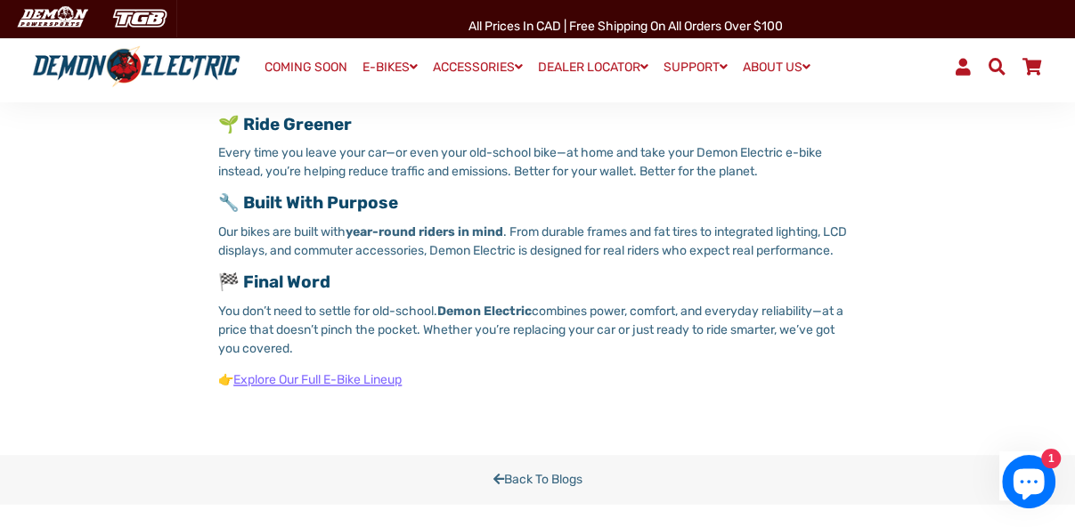 This screenshot has width=1075, height=527. Describe the element at coordinates (136, 67) in the screenshot. I see `img: Demon Electric logo` at that location.